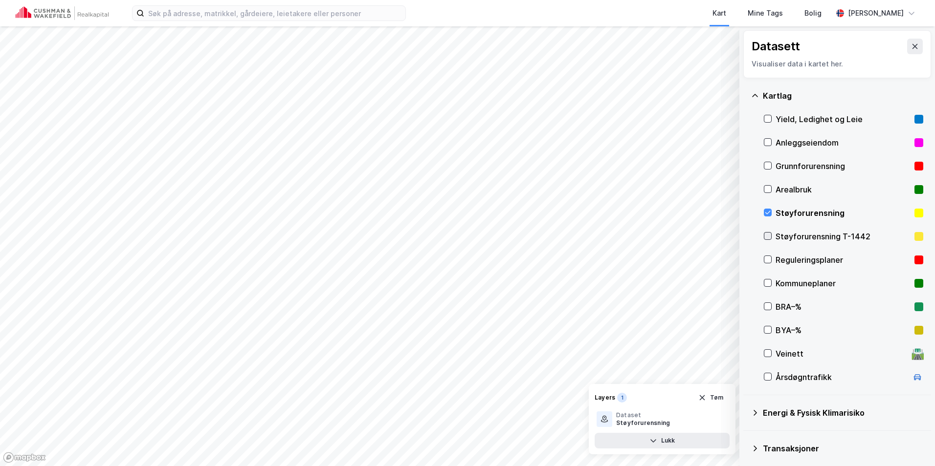 This screenshot has height=466, width=935. Describe the element at coordinates (843, 190) in the screenshot. I see `div: Arealbruk` at that location.